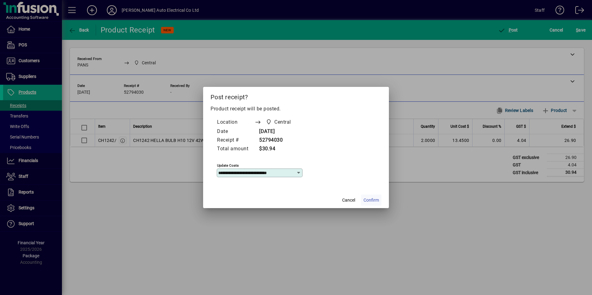  I want to click on td: 52794030, so click(278, 140).